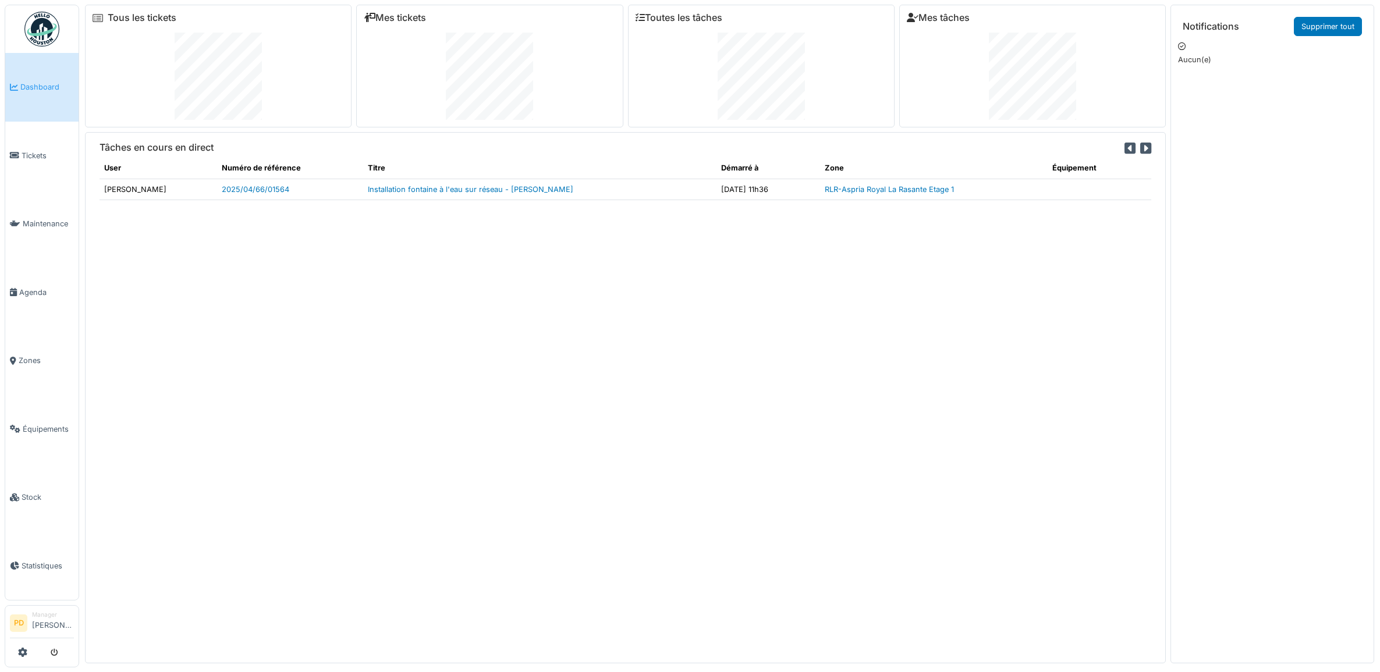 This screenshot has width=1380, height=672. Describe the element at coordinates (42, 566) in the screenshot. I see `a: Statistiques` at that location.